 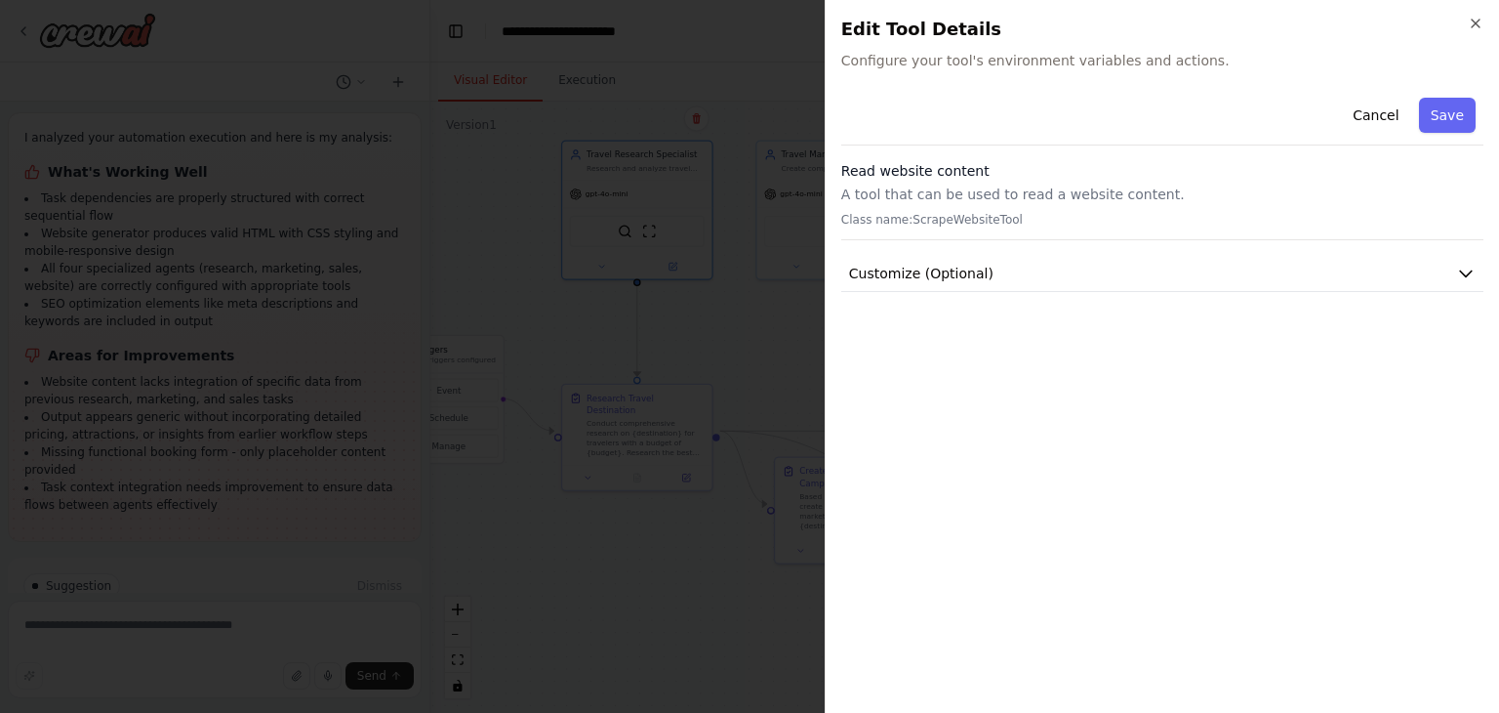 What do you see at coordinates (1163, 61) in the screenshot?
I see `span: Configure your tool's environment variables and actions.` at bounding box center [1163, 61].